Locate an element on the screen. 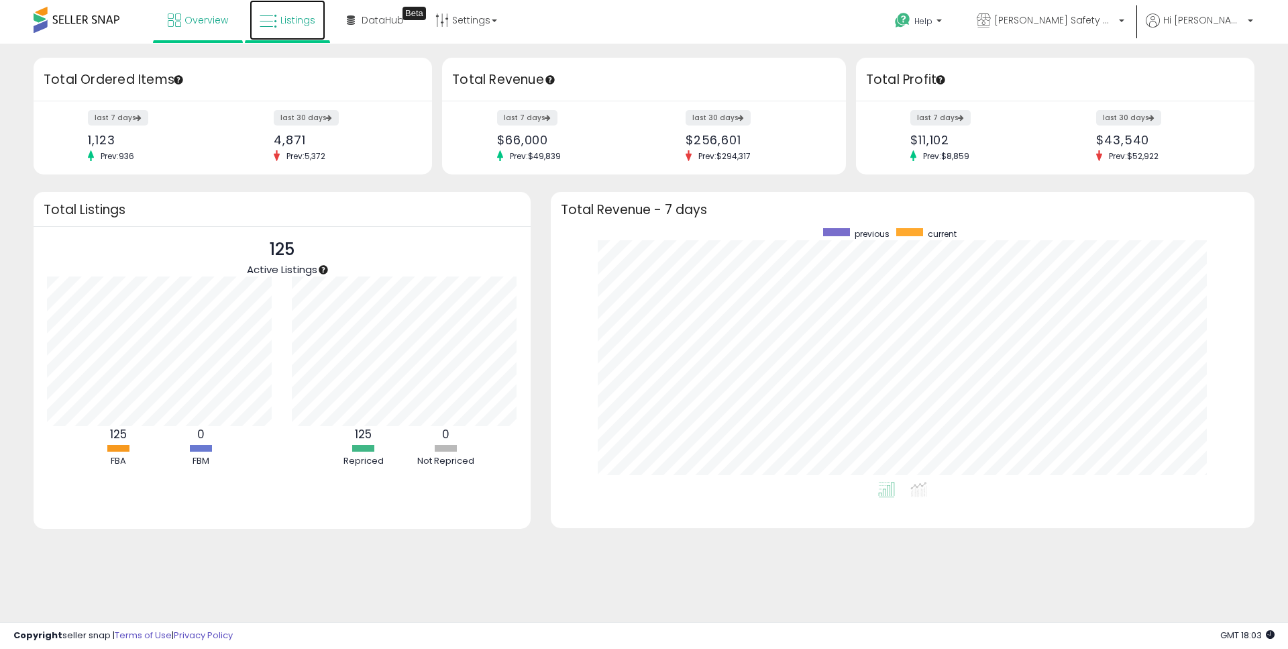 This screenshot has height=649, width=1288. span: Overview is located at coordinates (206, 20).